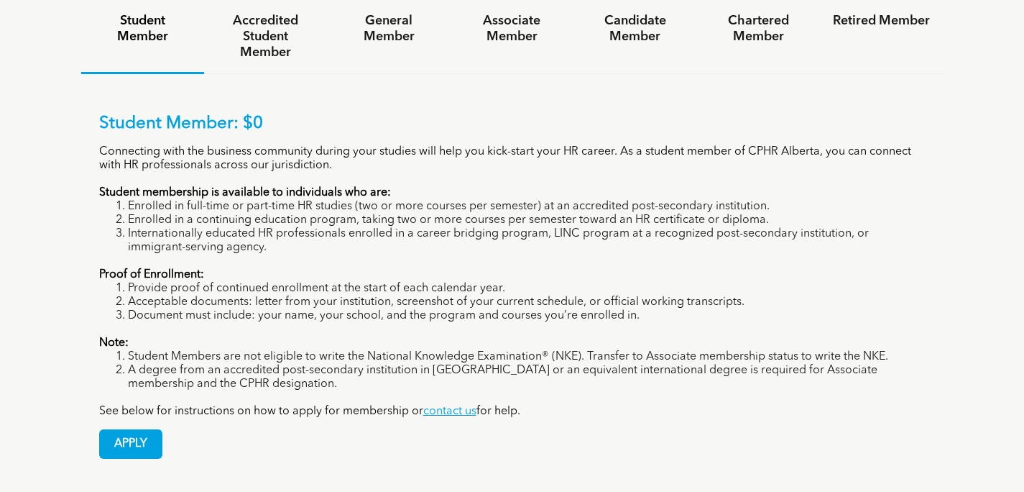 The image size is (1024, 492). I want to click on strong: Note:, so click(114, 343).